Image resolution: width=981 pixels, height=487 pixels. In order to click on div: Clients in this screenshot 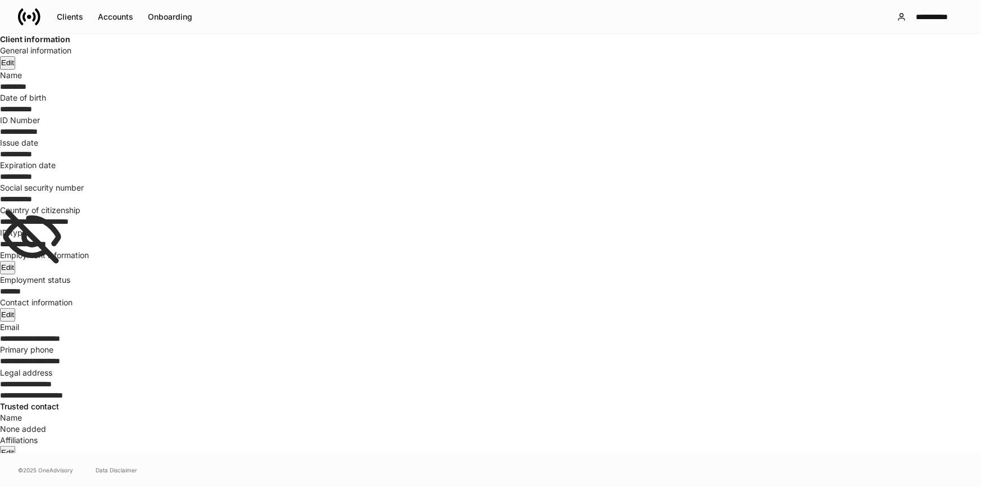, I will do `click(70, 17)`.